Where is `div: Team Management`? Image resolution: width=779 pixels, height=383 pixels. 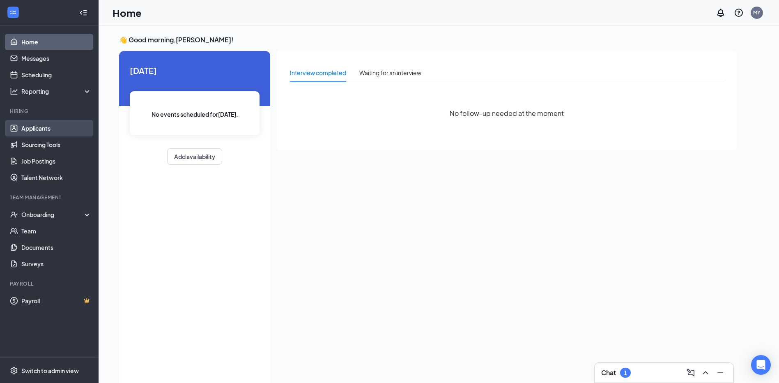
div: Team Management is located at coordinates (50, 197).